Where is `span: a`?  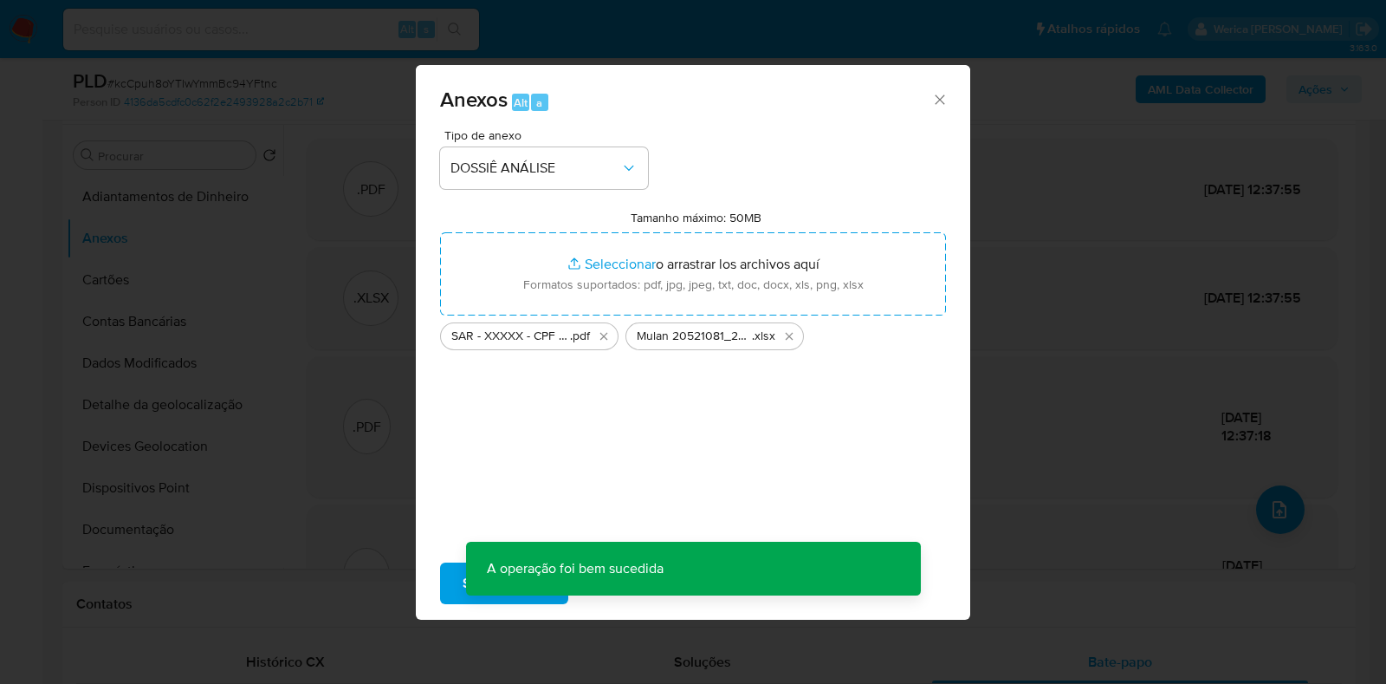 span: a is located at coordinates (539, 102).